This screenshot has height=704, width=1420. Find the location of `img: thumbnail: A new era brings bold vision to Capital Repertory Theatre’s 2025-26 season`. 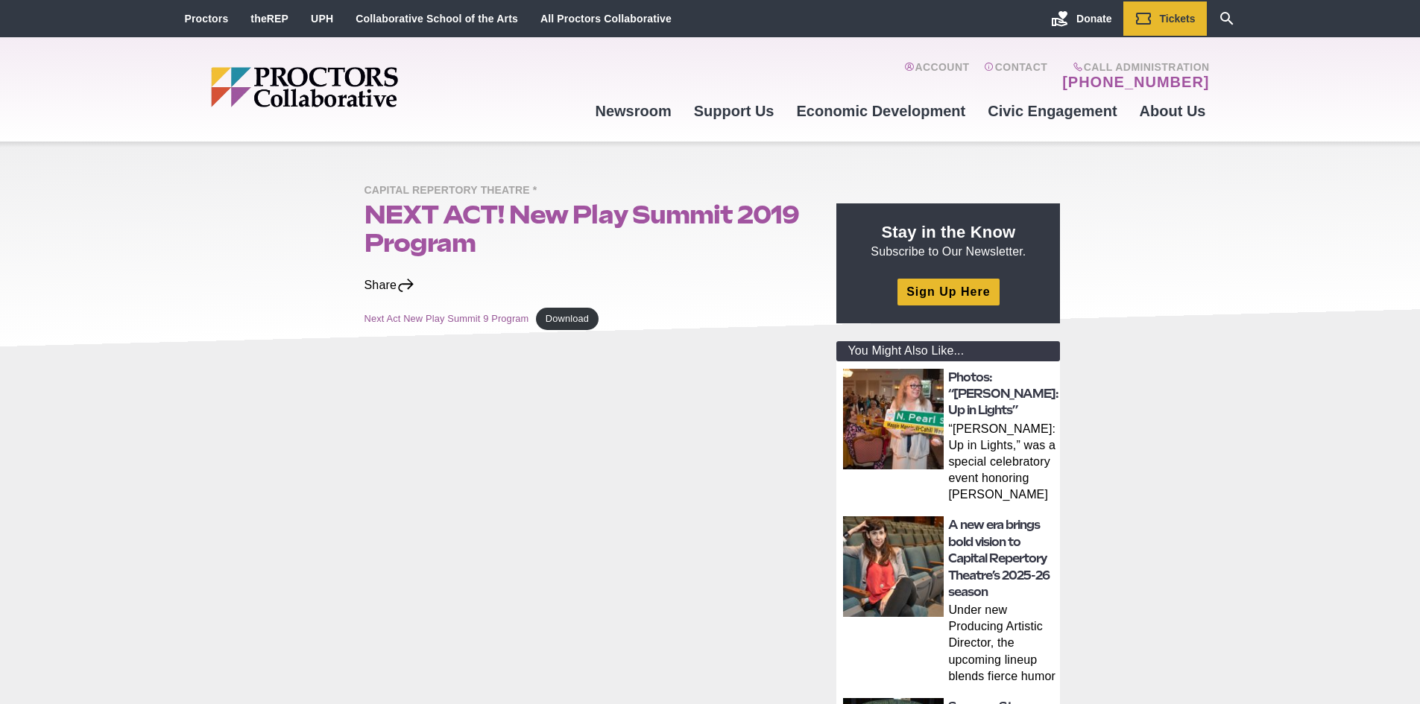

img: thumbnail: A new era brings bold vision to Capital Repertory Theatre’s 2025-26 season is located at coordinates (893, 566).